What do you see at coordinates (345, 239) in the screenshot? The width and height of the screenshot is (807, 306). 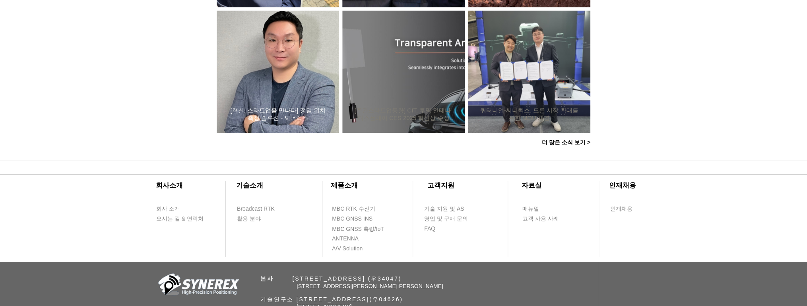 I see `span: ANTENNA` at bounding box center [345, 239].